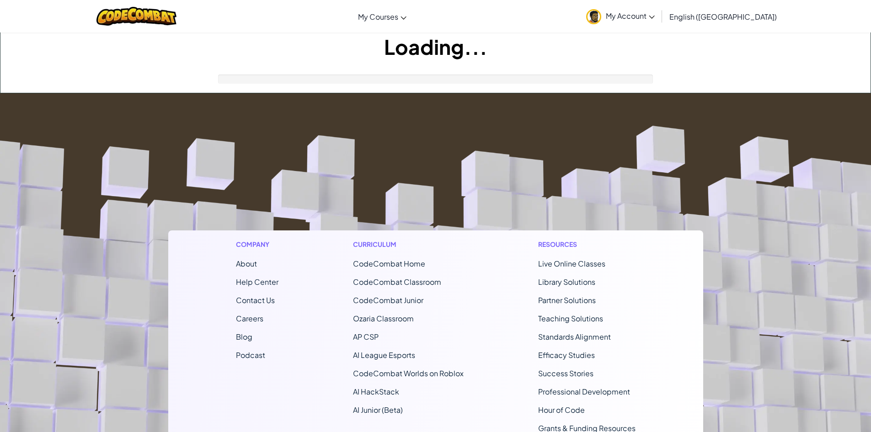 The width and height of the screenshot is (871, 432). I want to click on h1: Resources, so click(587, 244).